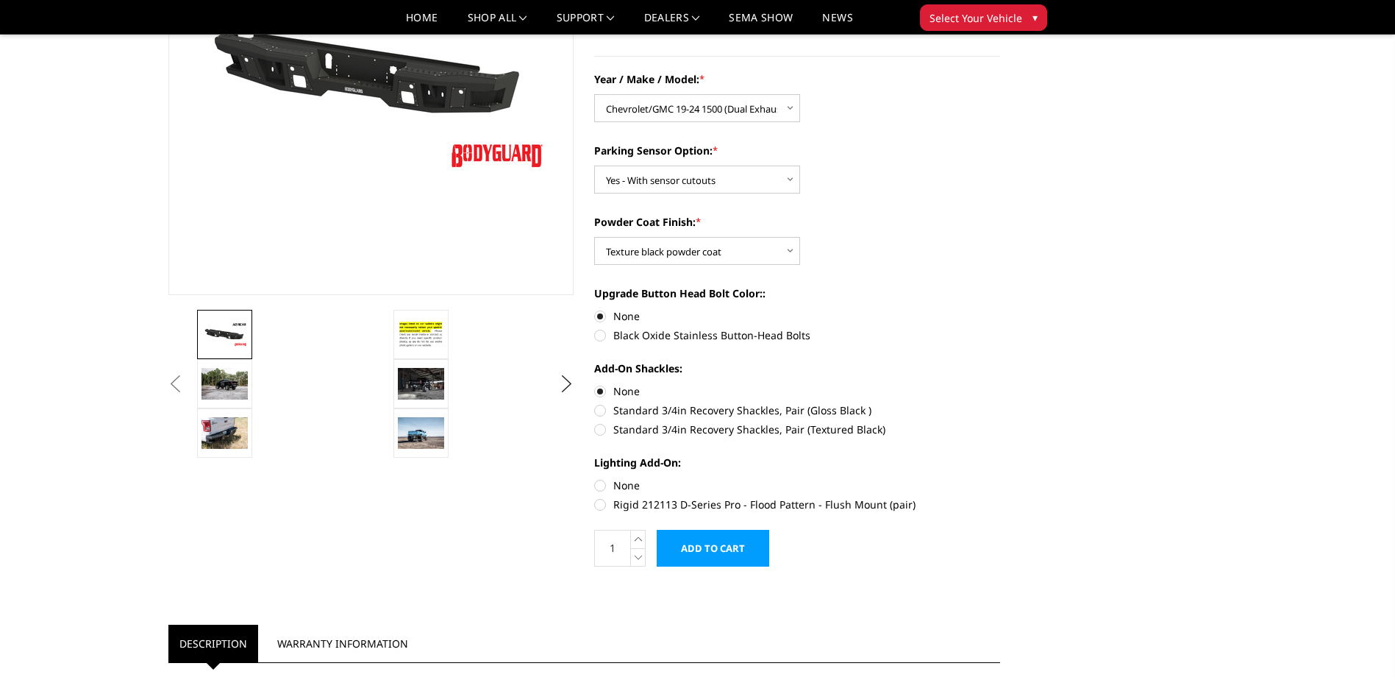 The height and width of the screenshot is (680, 1395). Describe the element at coordinates (343, 643) in the screenshot. I see `a: Warranty Information` at that location.